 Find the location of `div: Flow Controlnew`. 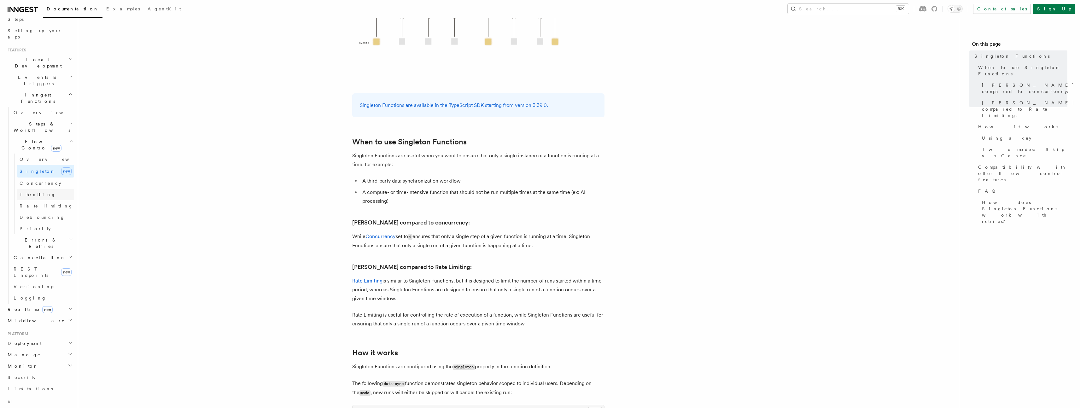

div: Flow Controlnew is located at coordinates (43, 194).